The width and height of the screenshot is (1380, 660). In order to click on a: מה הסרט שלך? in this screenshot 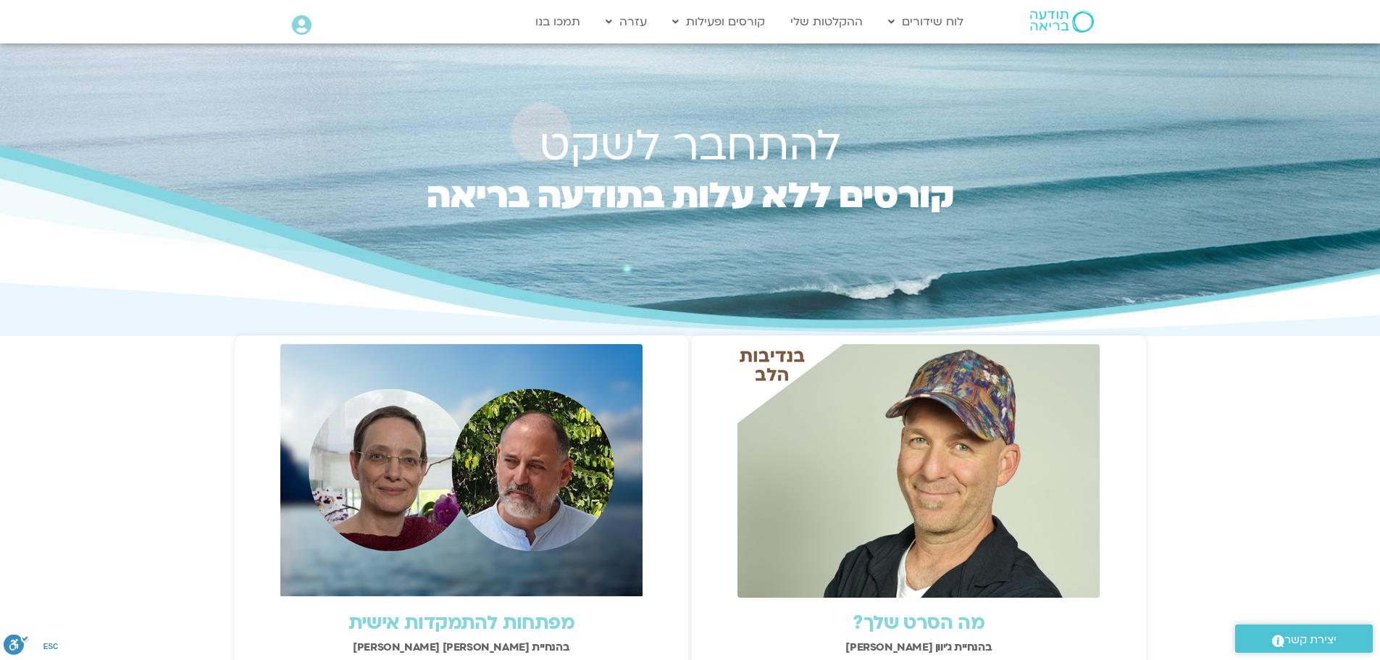, I will do `click(919, 623)`.